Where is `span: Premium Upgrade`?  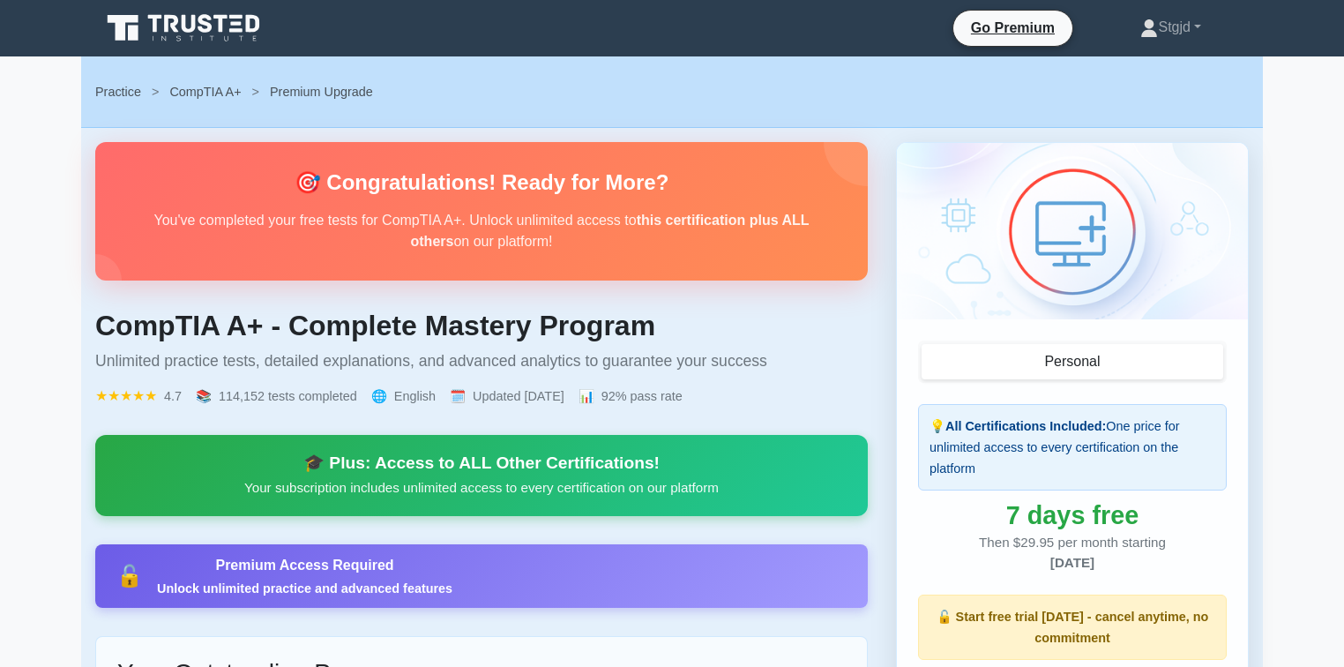 span: Premium Upgrade is located at coordinates (321, 92).